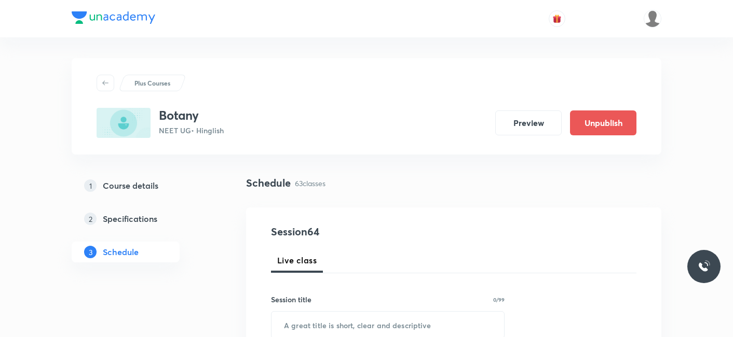 The height and width of the screenshot is (337, 733). I want to click on span: Live class, so click(297, 261).